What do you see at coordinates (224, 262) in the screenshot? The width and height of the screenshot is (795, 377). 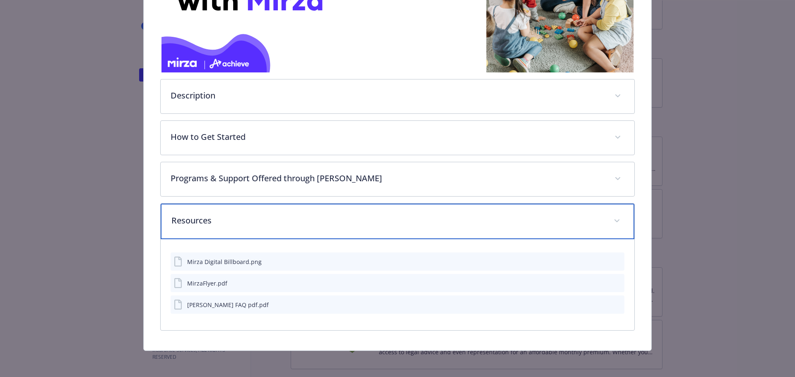 I see `div: Mirza Digital Billboard.png` at bounding box center [224, 262].